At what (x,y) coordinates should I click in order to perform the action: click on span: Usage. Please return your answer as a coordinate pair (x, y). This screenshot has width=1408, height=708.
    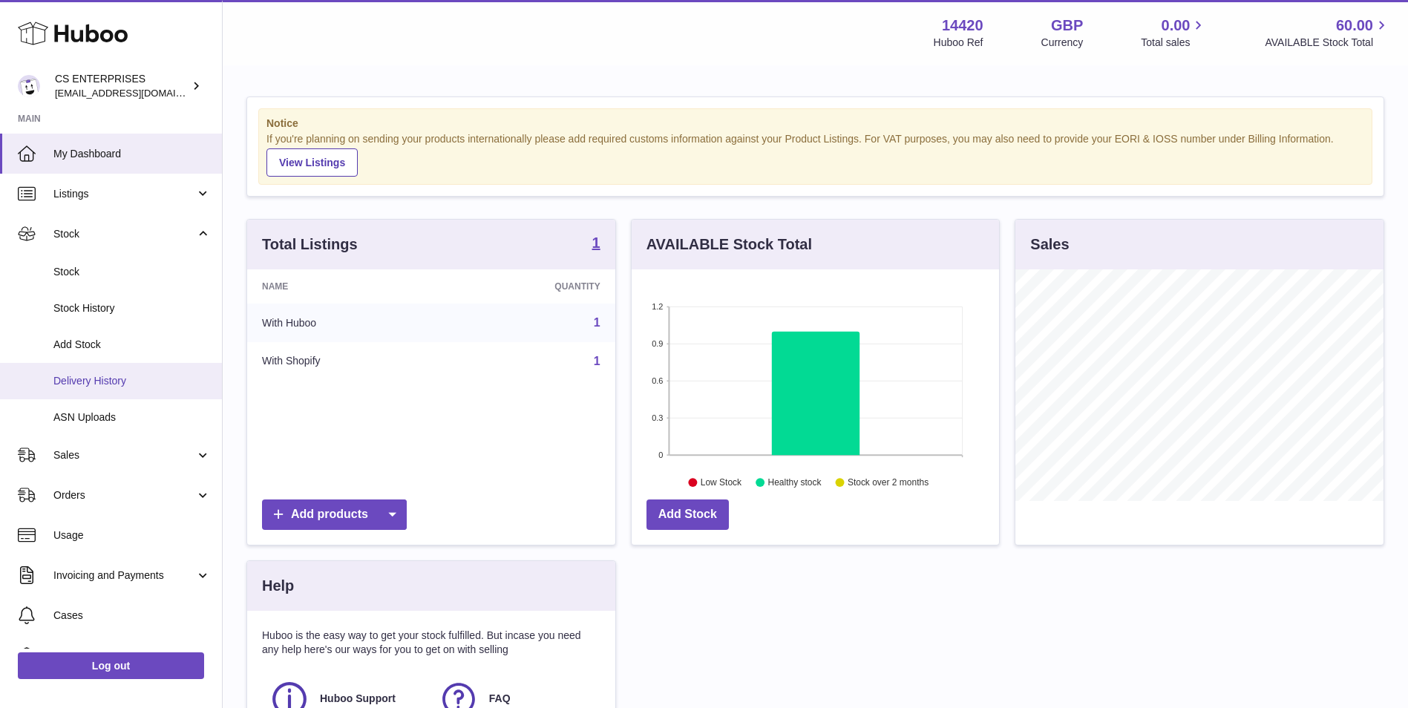
    Looking at the image, I should click on (132, 535).